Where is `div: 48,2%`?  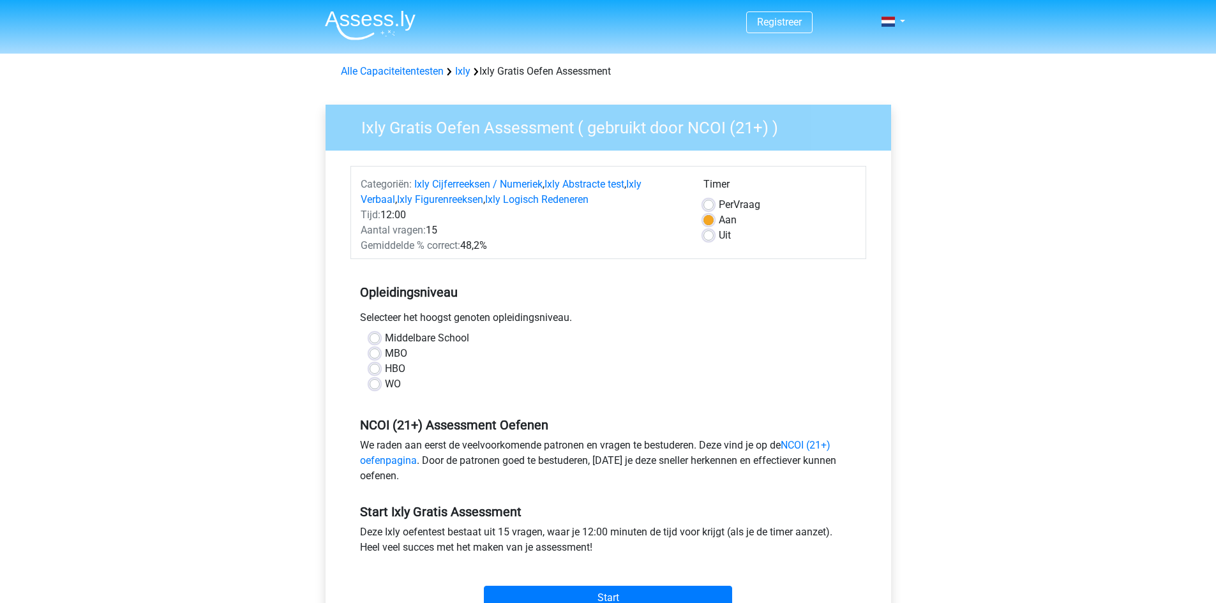
div: 48,2% is located at coordinates (522, 246).